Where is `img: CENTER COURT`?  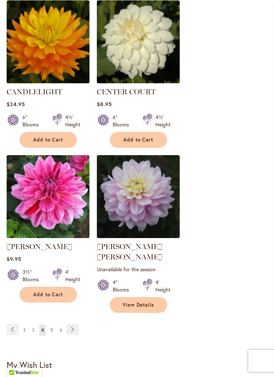 img: CENTER COURT is located at coordinates (138, 42).